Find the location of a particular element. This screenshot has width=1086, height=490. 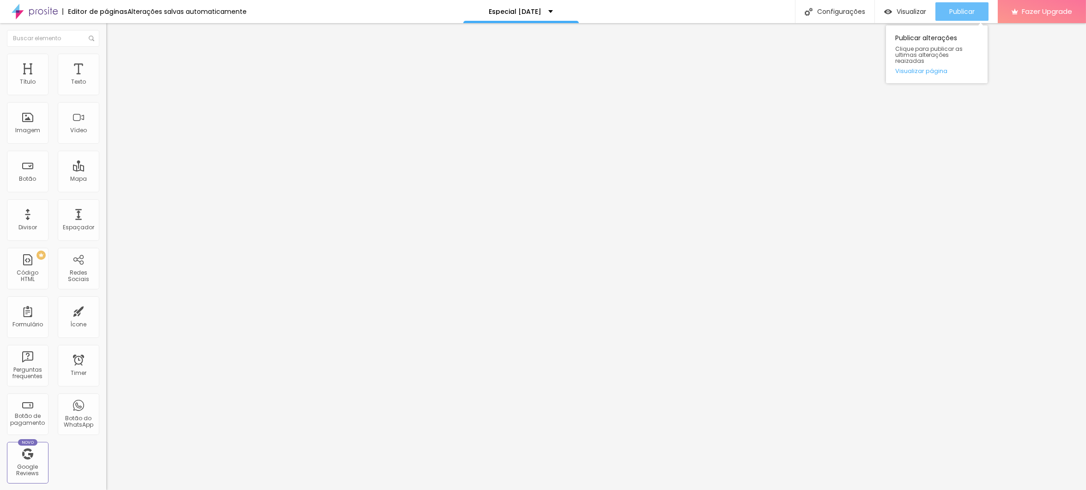

img: view-1.svg is located at coordinates (888, 12).